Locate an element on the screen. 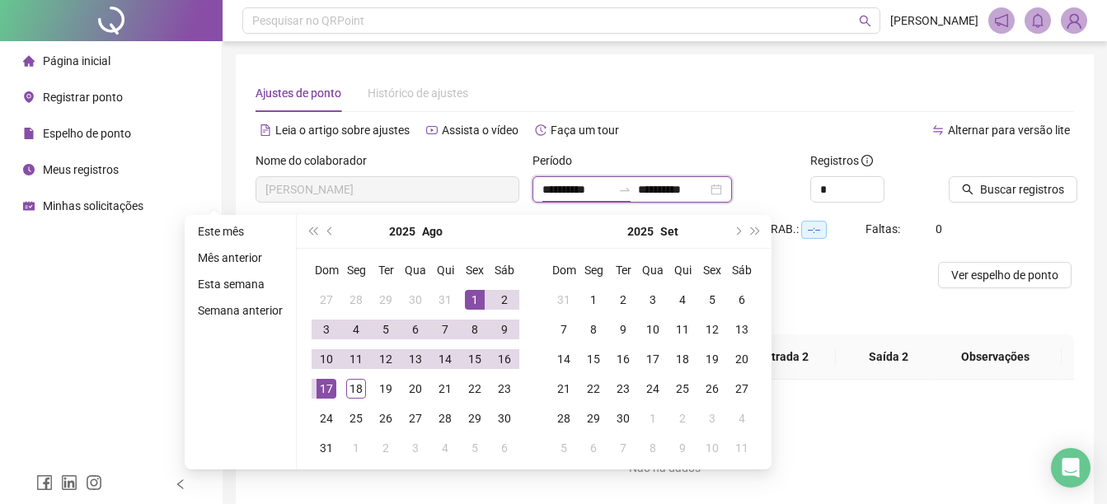 This screenshot has width=1107, height=504. td: 2025-08-05 is located at coordinates (386, 330).